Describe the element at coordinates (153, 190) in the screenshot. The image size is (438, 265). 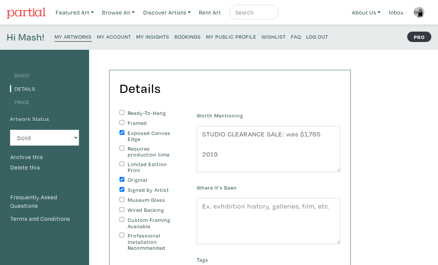
I see `label: Signed by Artist` at that location.